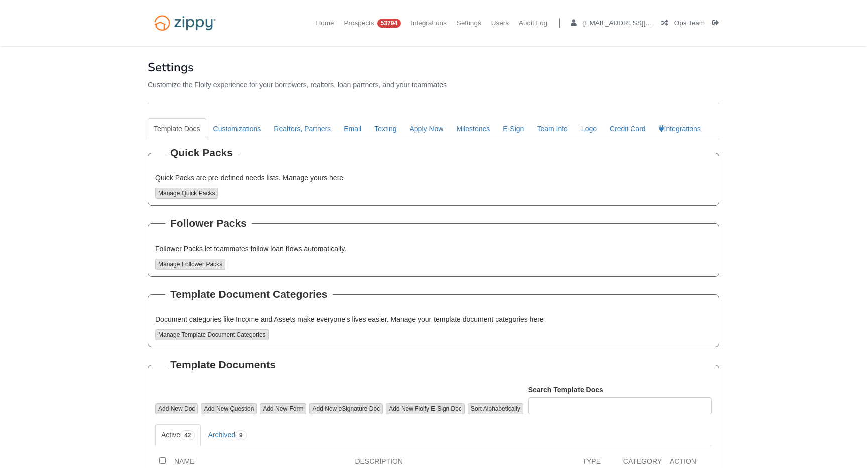 Image resolution: width=867 pixels, height=468 pixels. What do you see at coordinates (689, 23) in the screenshot?
I see `span: Ops Team` at bounding box center [689, 23].